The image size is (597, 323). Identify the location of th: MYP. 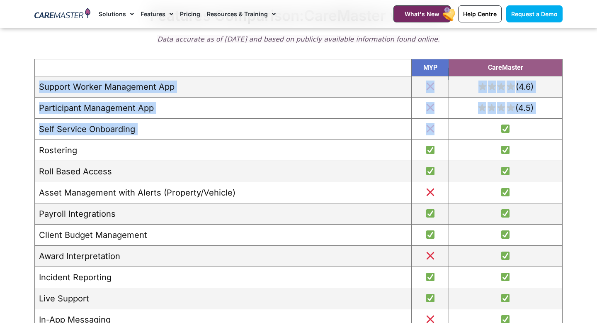
(431, 68).